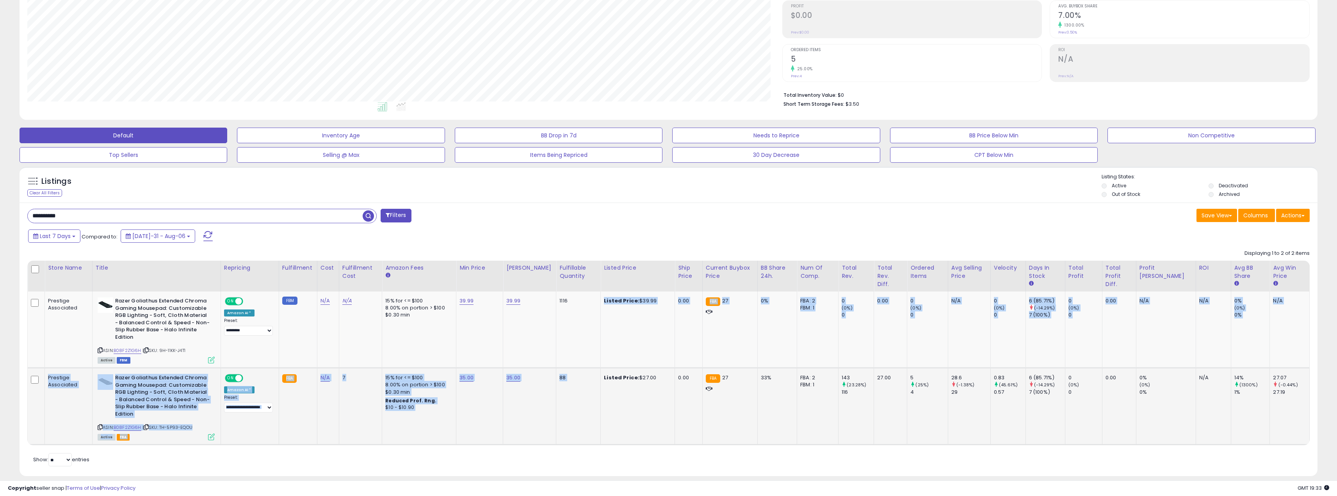 The image size is (1337, 496). What do you see at coordinates (123, 155) in the screenshot?
I see `button: Top Sellers` at bounding box center [123, 155].